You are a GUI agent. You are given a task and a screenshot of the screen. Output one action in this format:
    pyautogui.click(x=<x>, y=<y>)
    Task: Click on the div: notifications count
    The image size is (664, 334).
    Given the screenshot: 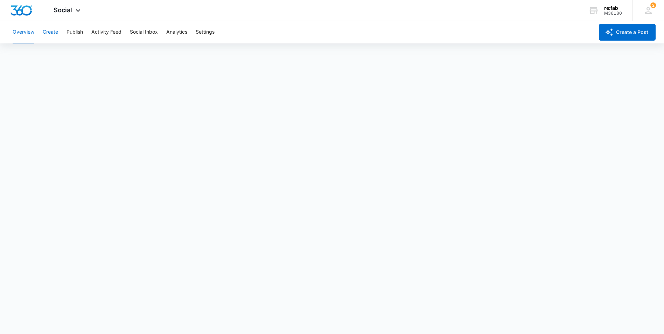 What is the action you would take?
    pyautogui.click(x=654, y=5)
    